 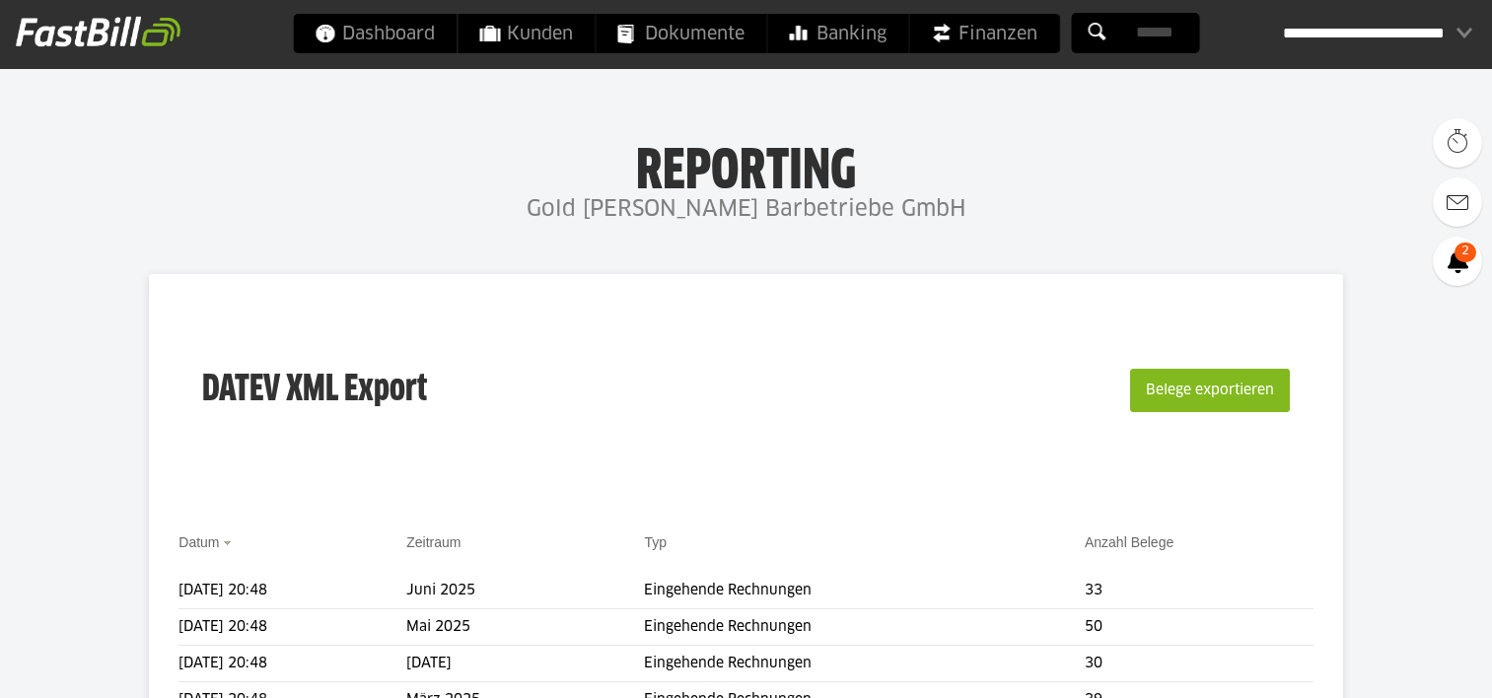 What do you see at coordinates (525, 591) in the screenshot?
I see `td: Juni 2025` at bounding box center [525, 591].